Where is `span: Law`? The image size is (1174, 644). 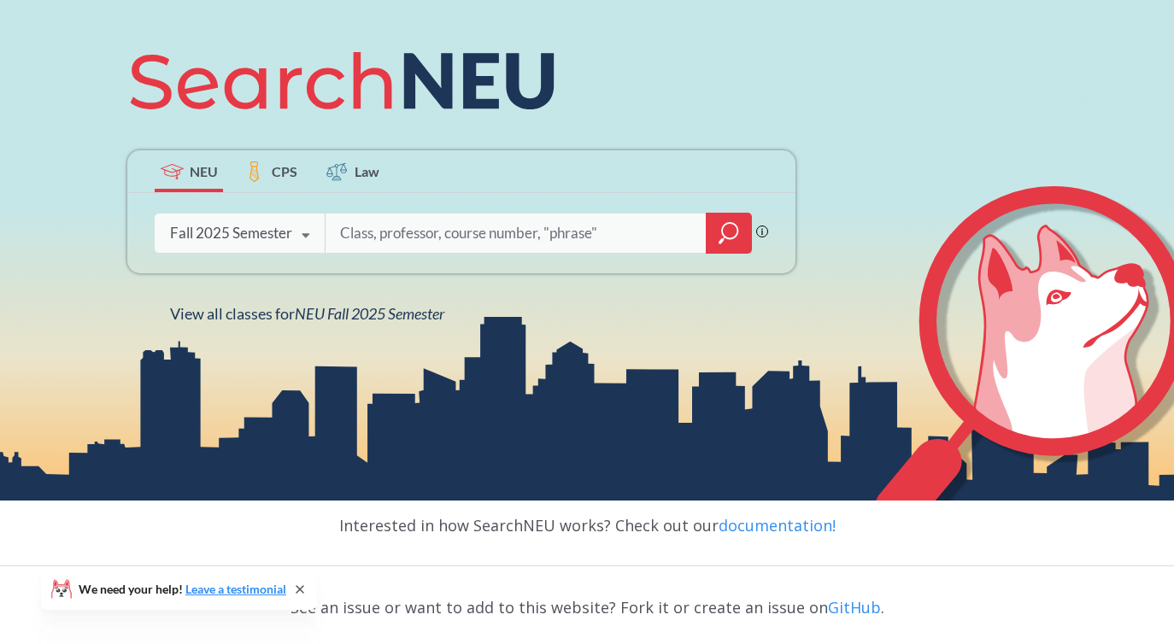 span: Law is located at coordinates (366, 171).